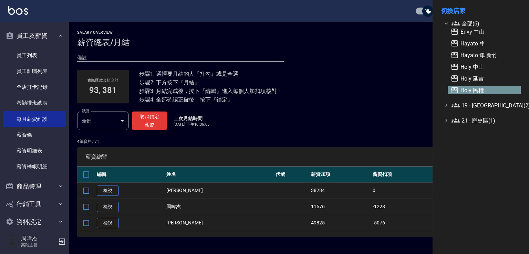  What do you see at coordinates (485, 90) in the screenshot?
I see `span: Holy 民權` at bounding box center [485, 90].